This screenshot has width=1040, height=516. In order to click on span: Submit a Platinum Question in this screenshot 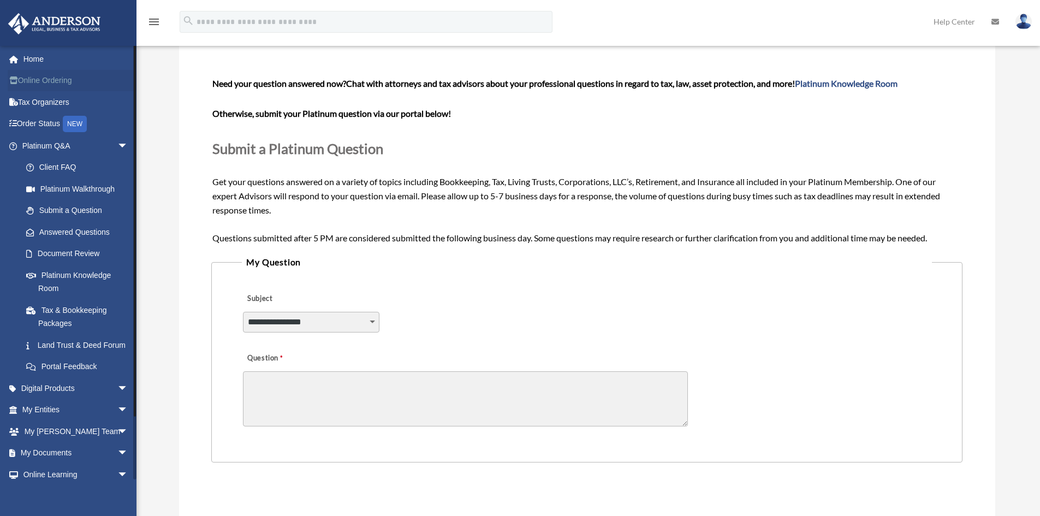, I will do `click(298, 149)`.